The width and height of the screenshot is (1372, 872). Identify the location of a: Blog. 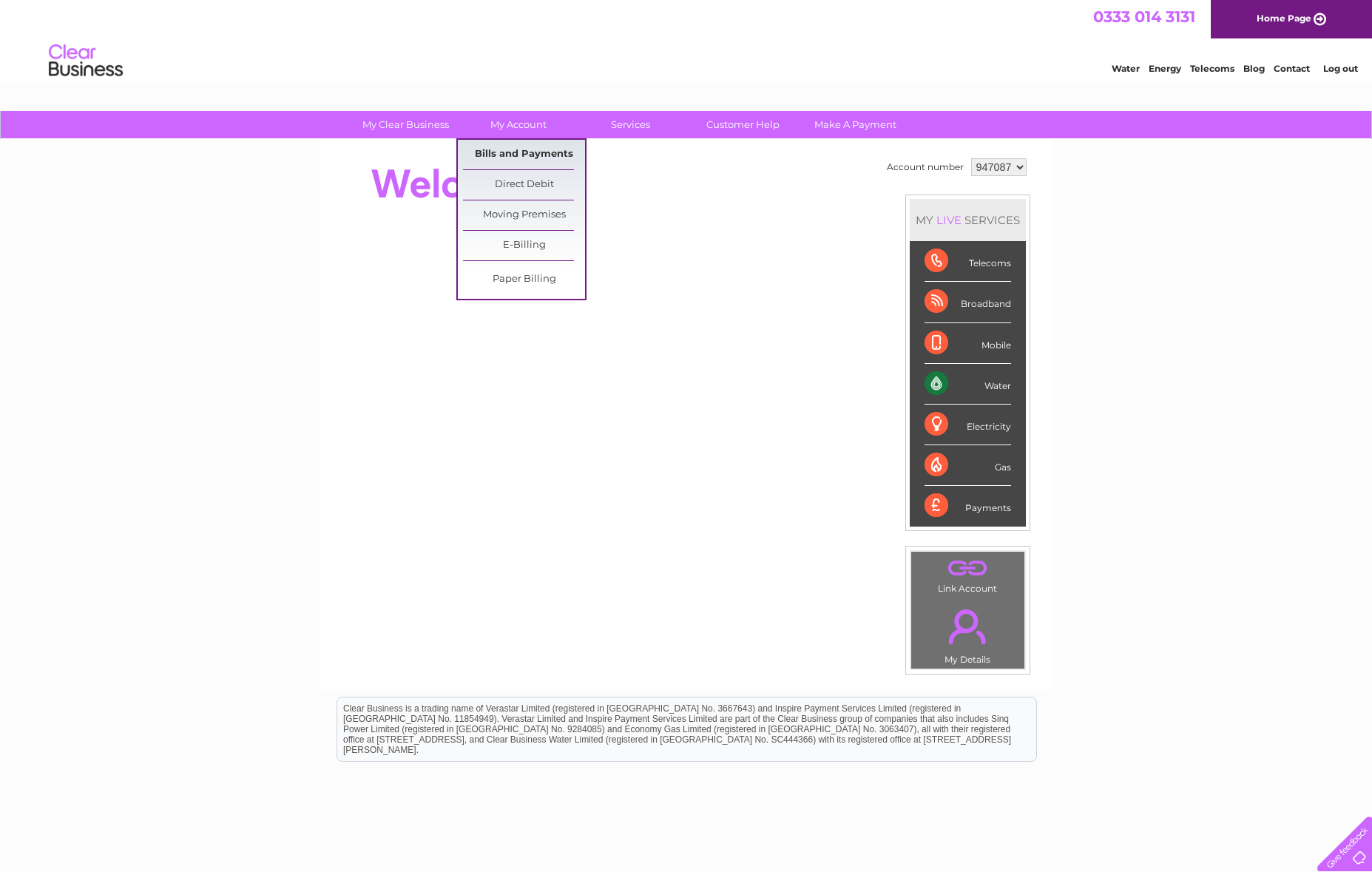
(1254, 68).